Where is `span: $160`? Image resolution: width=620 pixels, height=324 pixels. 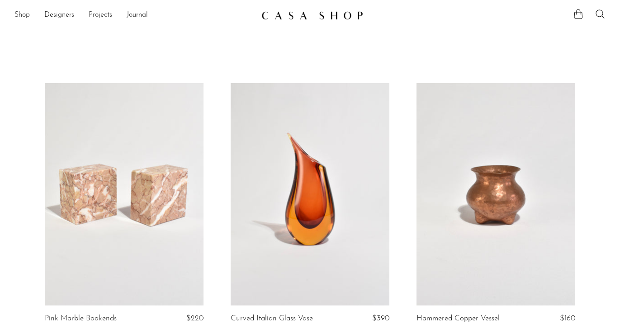 span: $160 is located at coordinates (567, 318).